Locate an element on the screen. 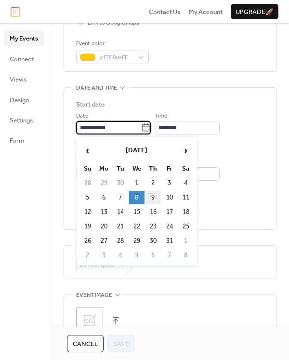 The image size is (289, 360). th: Sa is located at coordinates (186, 169).